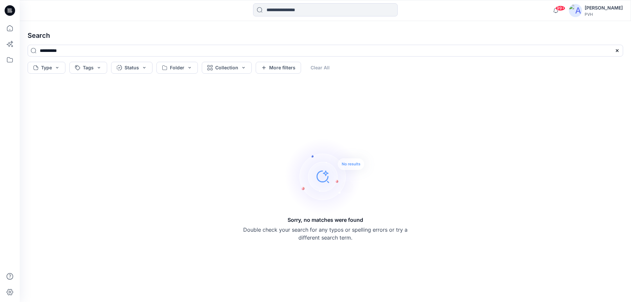  I want to click on h4: Search, so click(325, 35).